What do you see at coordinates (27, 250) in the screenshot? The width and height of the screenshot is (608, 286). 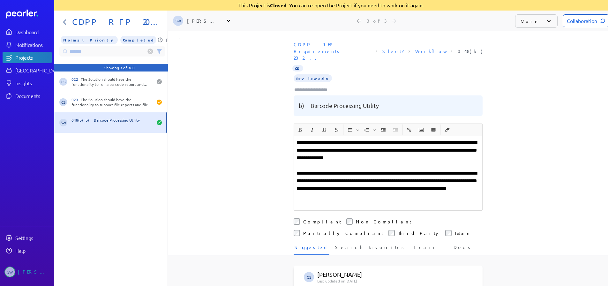 I see `a: Help` at bounding box center [27, 250].